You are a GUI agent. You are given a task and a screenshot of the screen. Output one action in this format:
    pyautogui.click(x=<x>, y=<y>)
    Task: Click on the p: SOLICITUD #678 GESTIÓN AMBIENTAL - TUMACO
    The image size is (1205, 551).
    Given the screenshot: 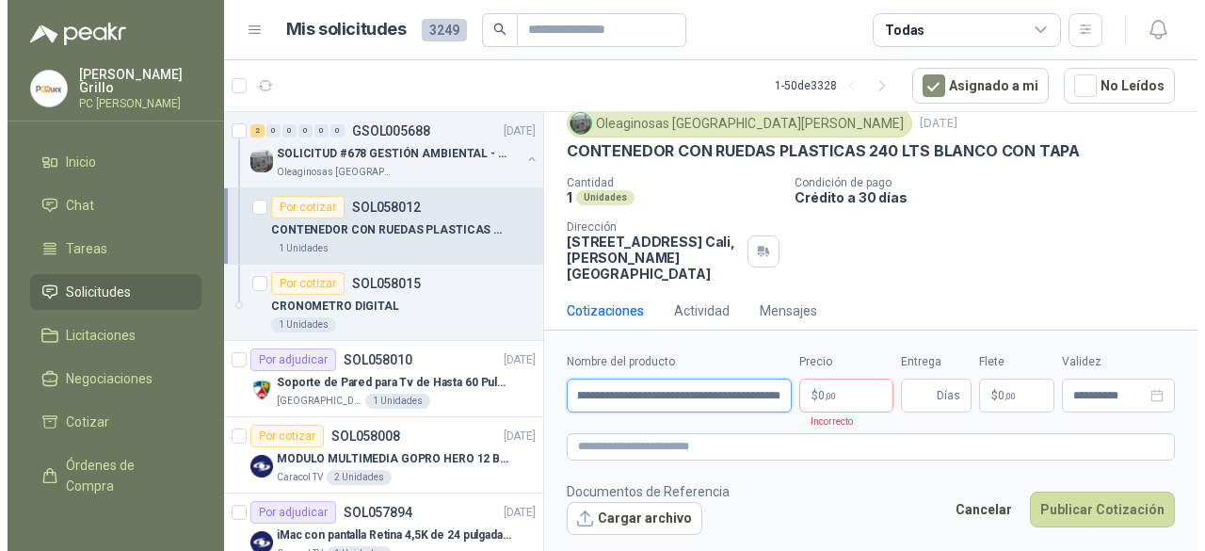 What is the action you would take?
    pyautogui.click(x=386, y=153)
    